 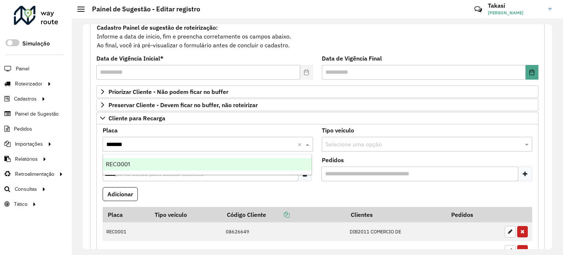 I want to click on th: Clientes, so click(x=396, y=214).